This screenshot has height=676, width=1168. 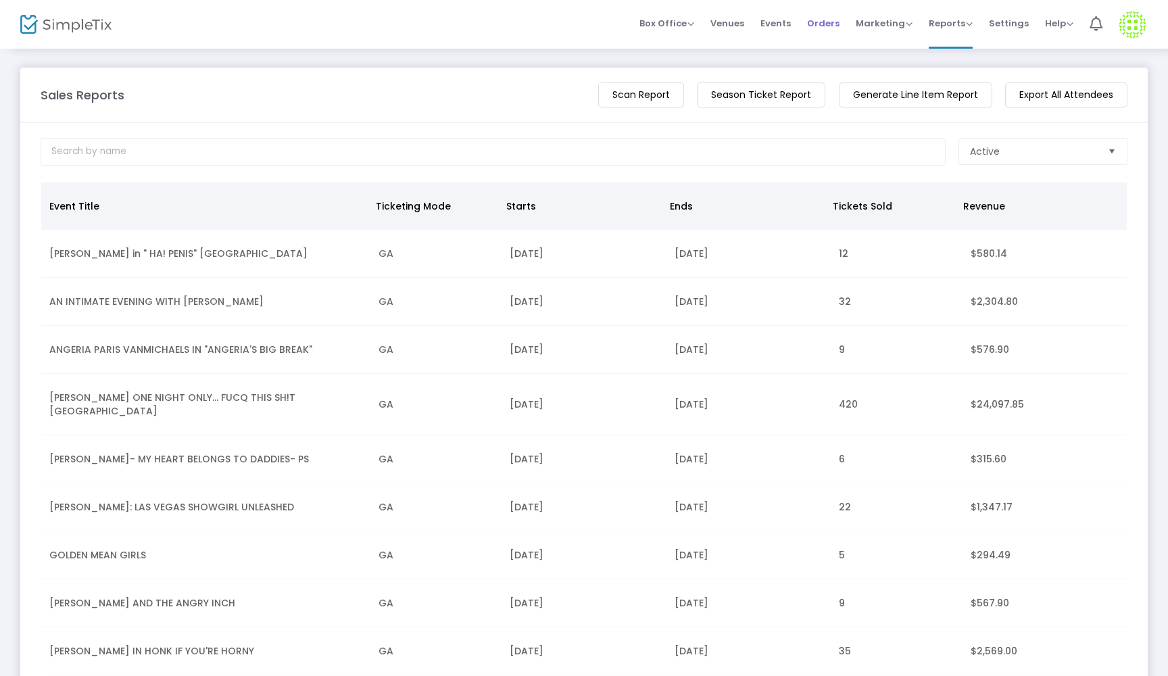 I want to click on td: ANGERIA PARIS VANMICHAELS IN "ANGERIA'S BIG BREAK", so click(x=206, y=350).